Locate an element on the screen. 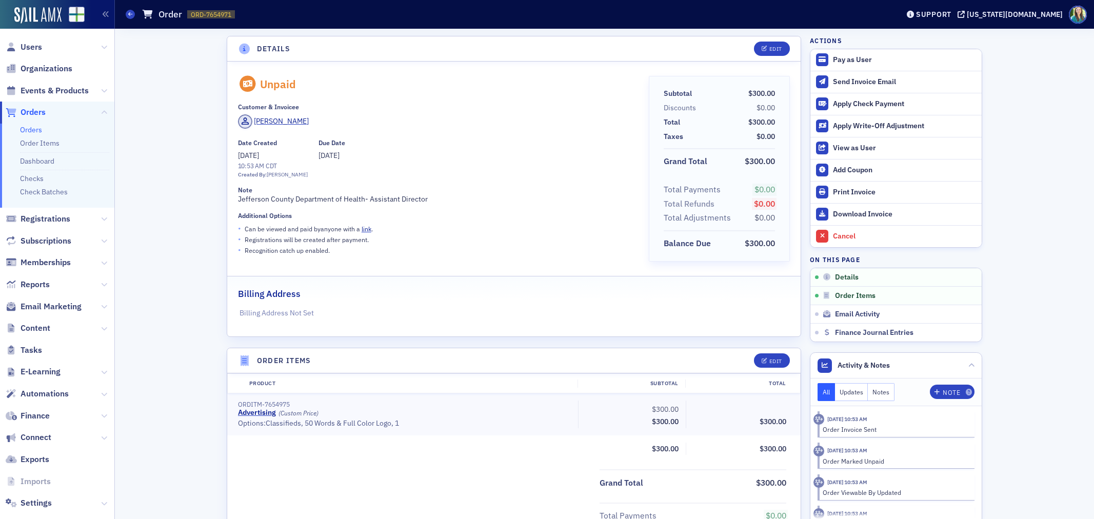  div: Grand Total is located at coordinates (621, 483).